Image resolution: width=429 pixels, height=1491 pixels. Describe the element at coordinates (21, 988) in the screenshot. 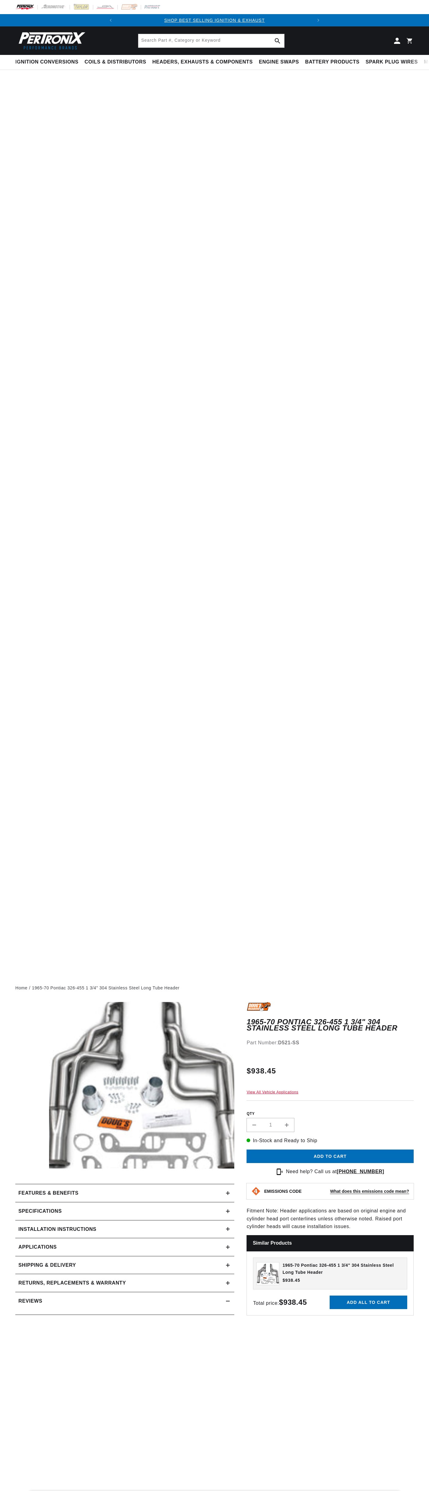

I see `a: Home` at that location.